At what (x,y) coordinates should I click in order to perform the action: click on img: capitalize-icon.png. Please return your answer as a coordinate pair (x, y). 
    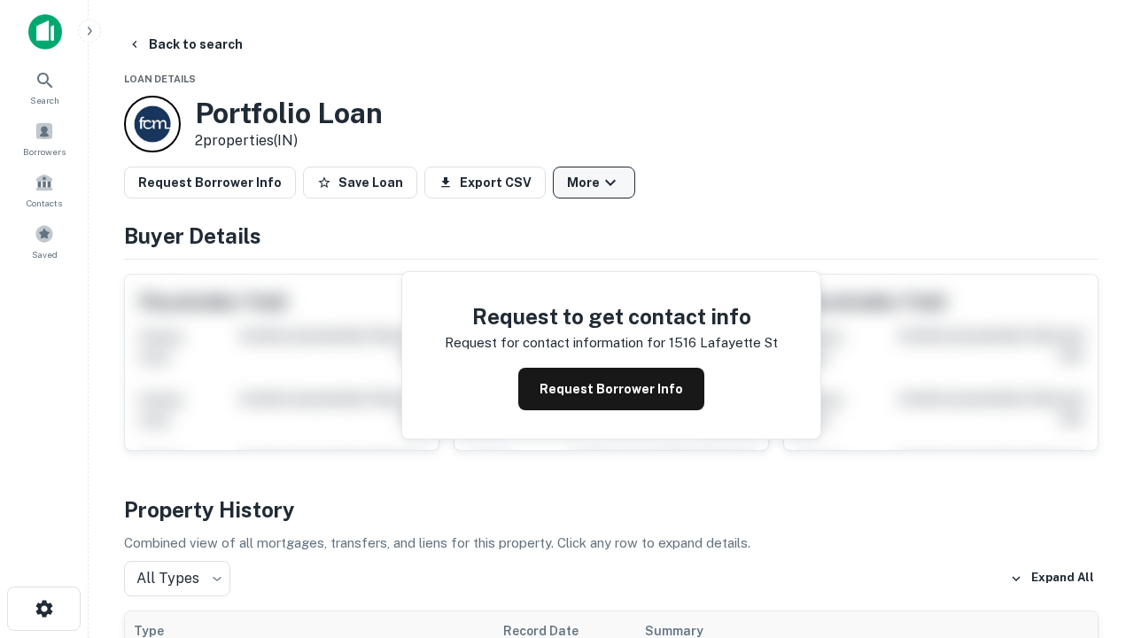
    Looking at the image, I should click on (45, 32).